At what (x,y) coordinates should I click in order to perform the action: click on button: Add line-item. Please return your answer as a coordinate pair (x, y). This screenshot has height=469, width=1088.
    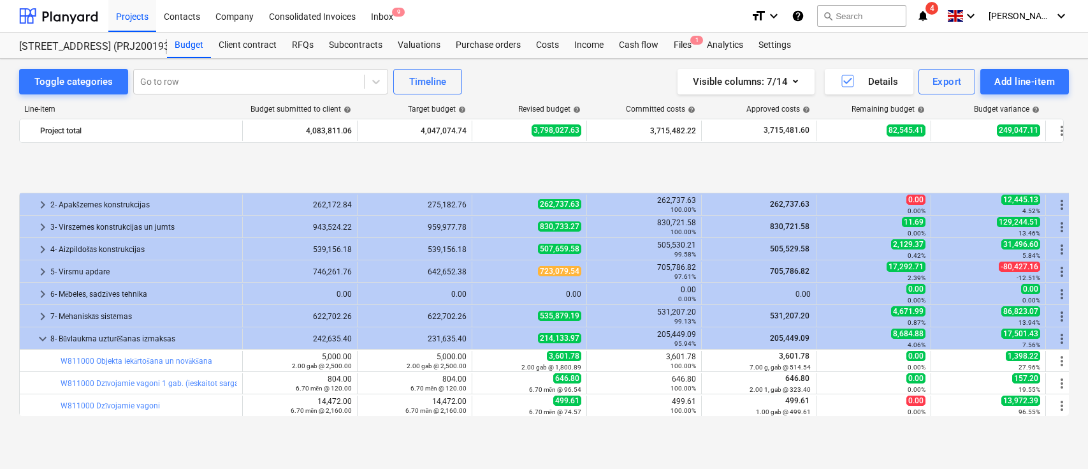
    Looking at the image, I should click on (1025, 82).